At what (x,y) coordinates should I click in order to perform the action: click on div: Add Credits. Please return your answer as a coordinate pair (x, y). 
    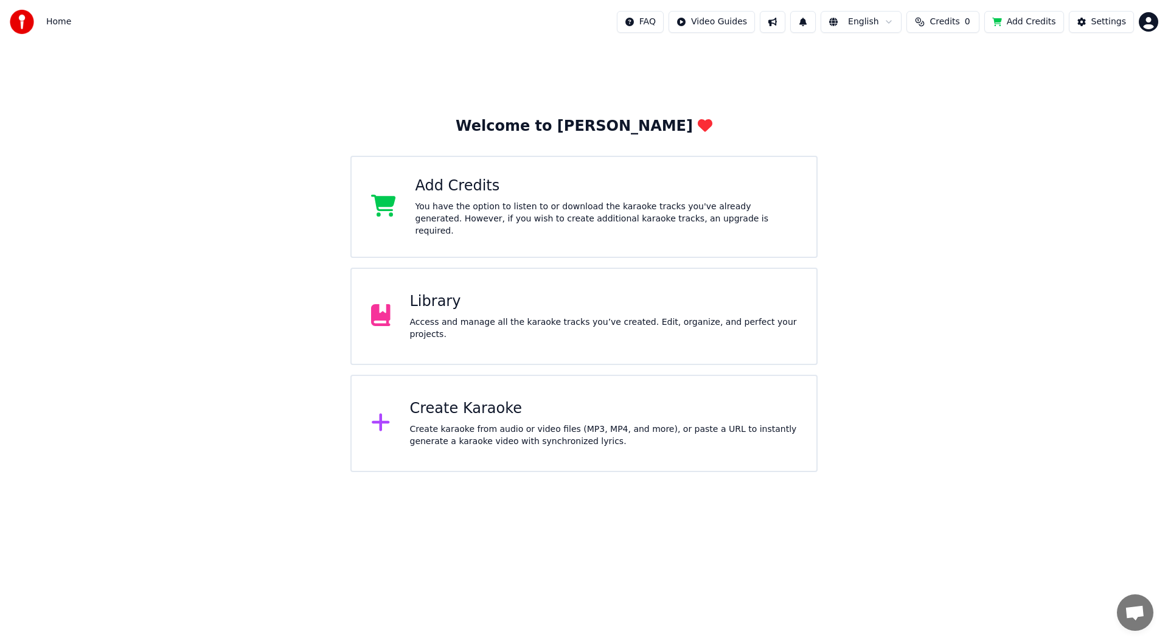
    Looking at the image, I should click on (607, 186).